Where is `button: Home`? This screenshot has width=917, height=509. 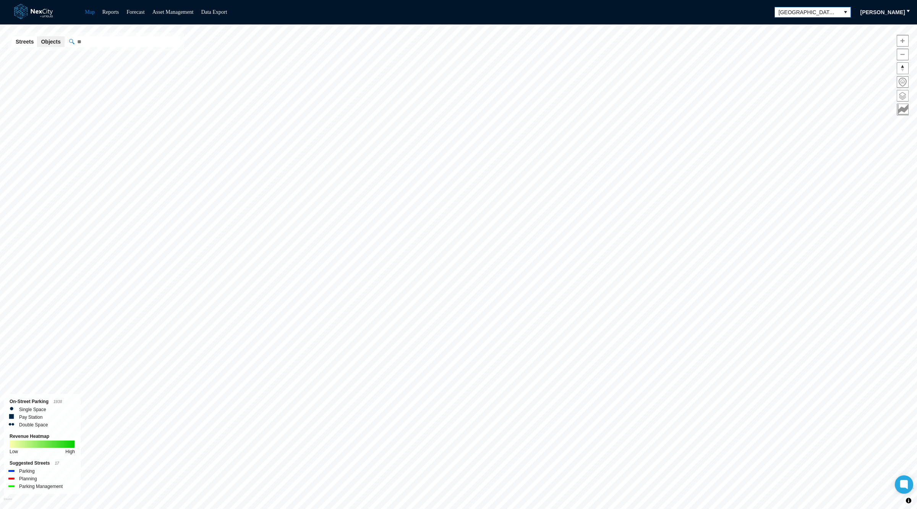
button: Home is located at coordinates (903, 82).